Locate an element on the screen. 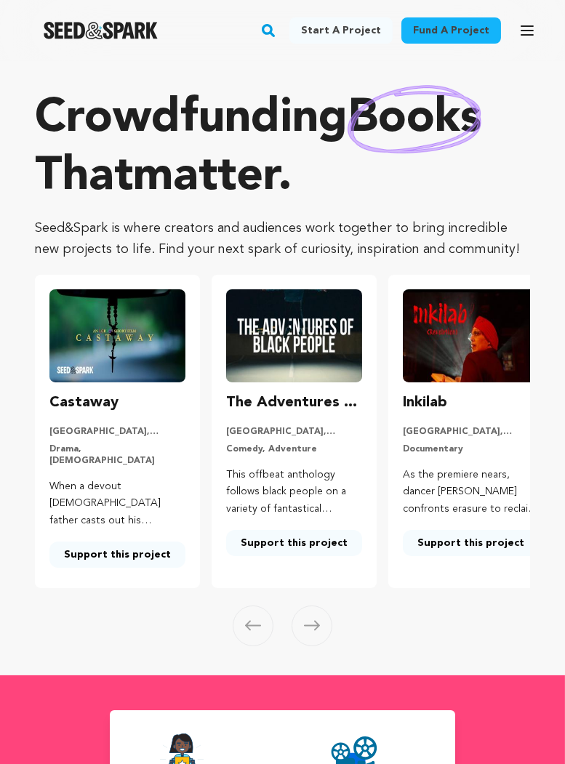 The width and height of the screenshot is (565, 764). p: Seed&Spark is where creators and audiences work together to bring incredible new projects to life... is located at coordinates (282, 239).